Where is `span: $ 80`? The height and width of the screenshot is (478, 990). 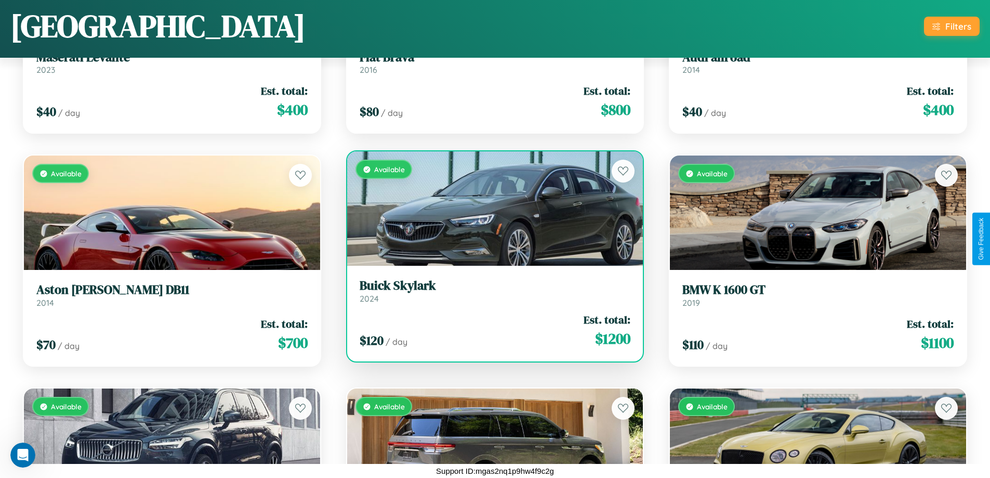 span: $ 80 is located at coordinates (369, 111).